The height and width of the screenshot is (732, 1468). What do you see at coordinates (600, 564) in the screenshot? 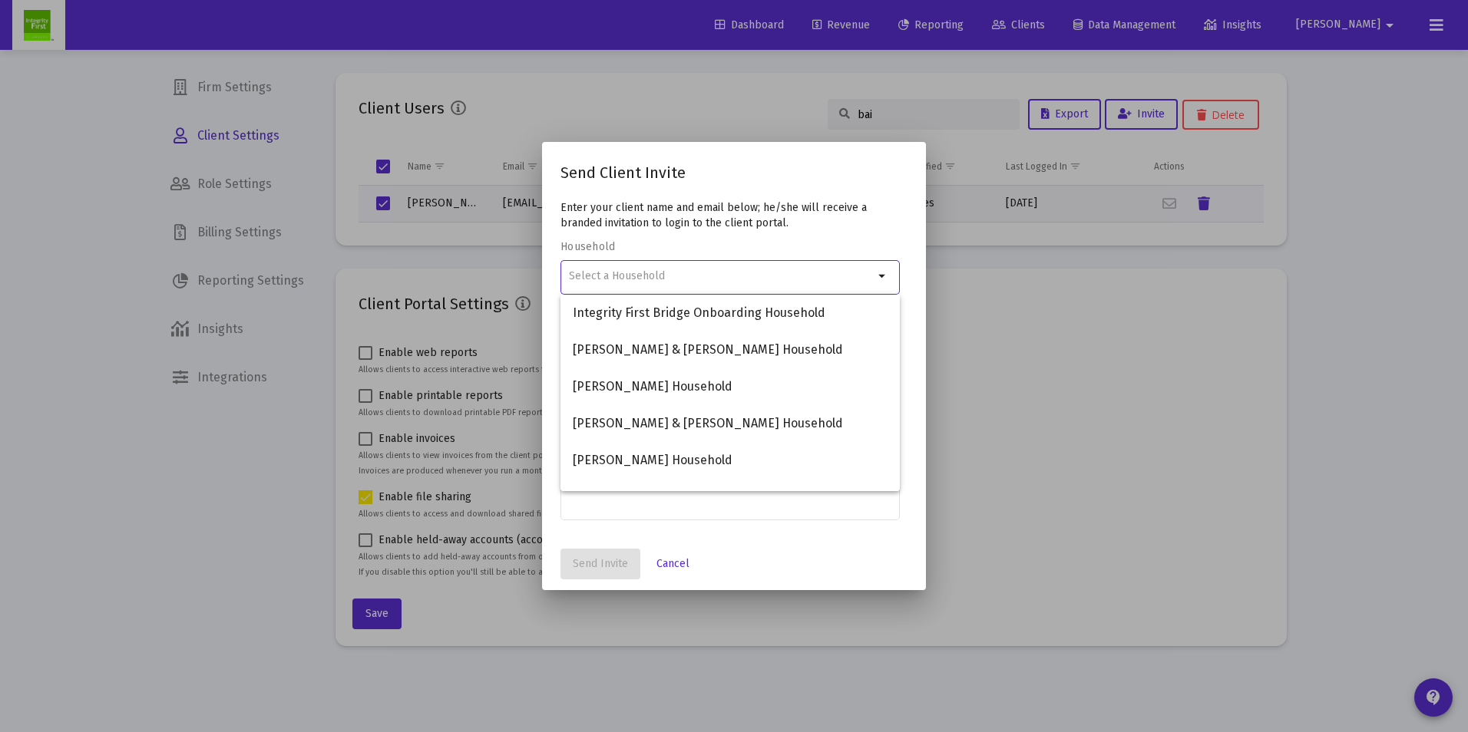
I see `span: Send Invite` at bounding box center [600, 564].